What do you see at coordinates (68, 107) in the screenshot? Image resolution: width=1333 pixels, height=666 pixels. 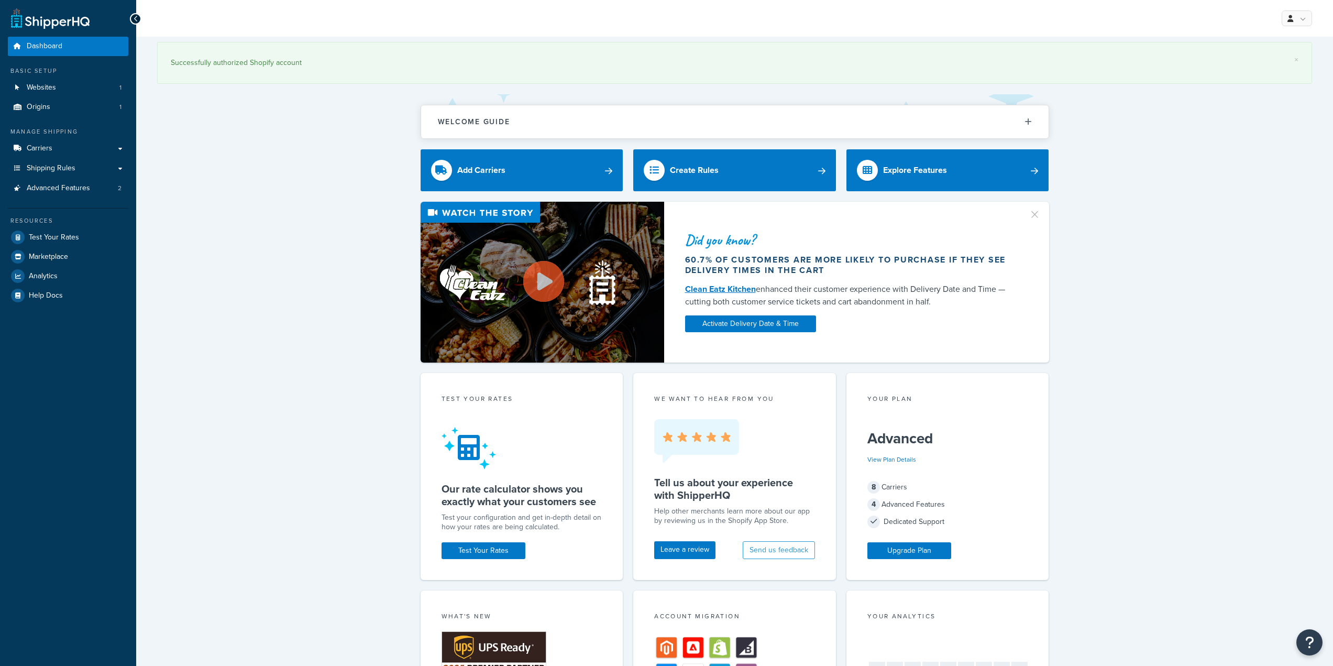 I see `a: Origins1` at bounding box center [68, 107].